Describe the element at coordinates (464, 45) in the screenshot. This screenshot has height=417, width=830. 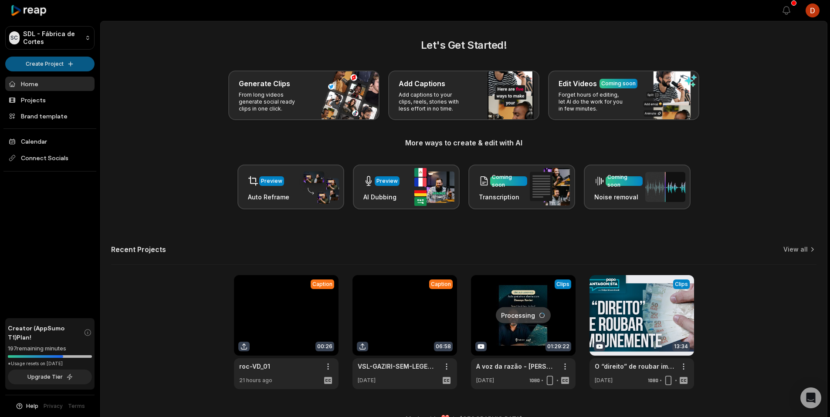
I see `h2: Let's Get Started!` at that location.